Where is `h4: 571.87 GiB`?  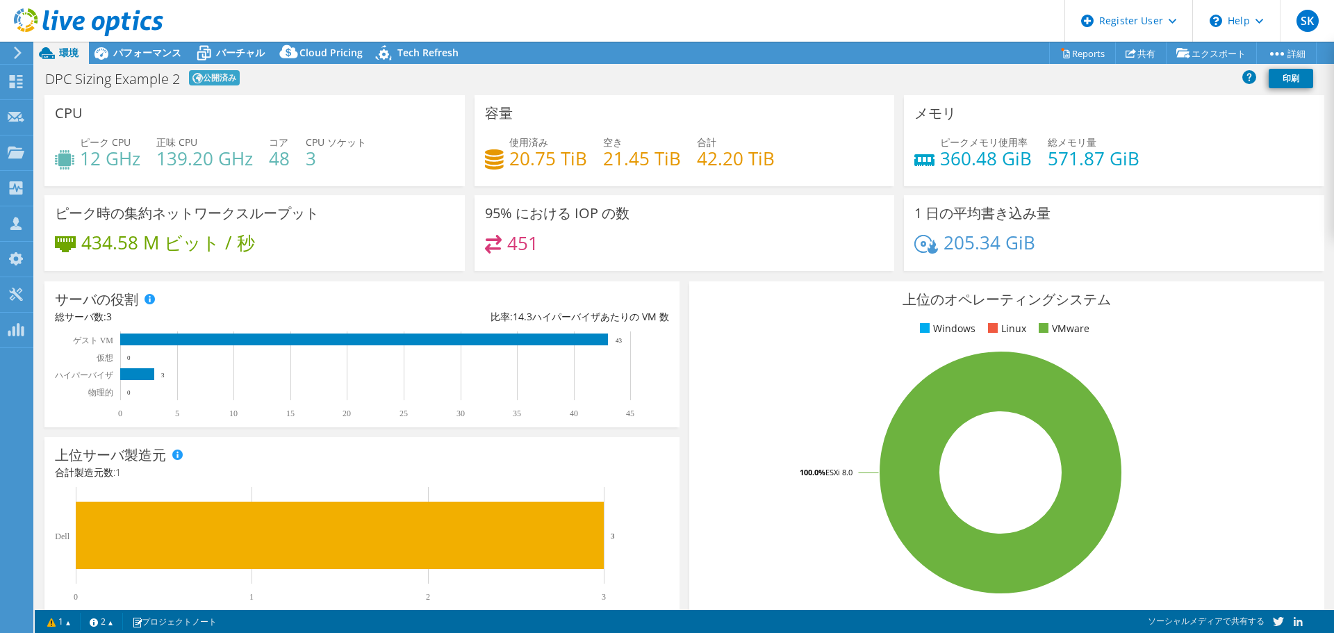
h4: 571.87 GiB is located at coordinates (1094, 158).